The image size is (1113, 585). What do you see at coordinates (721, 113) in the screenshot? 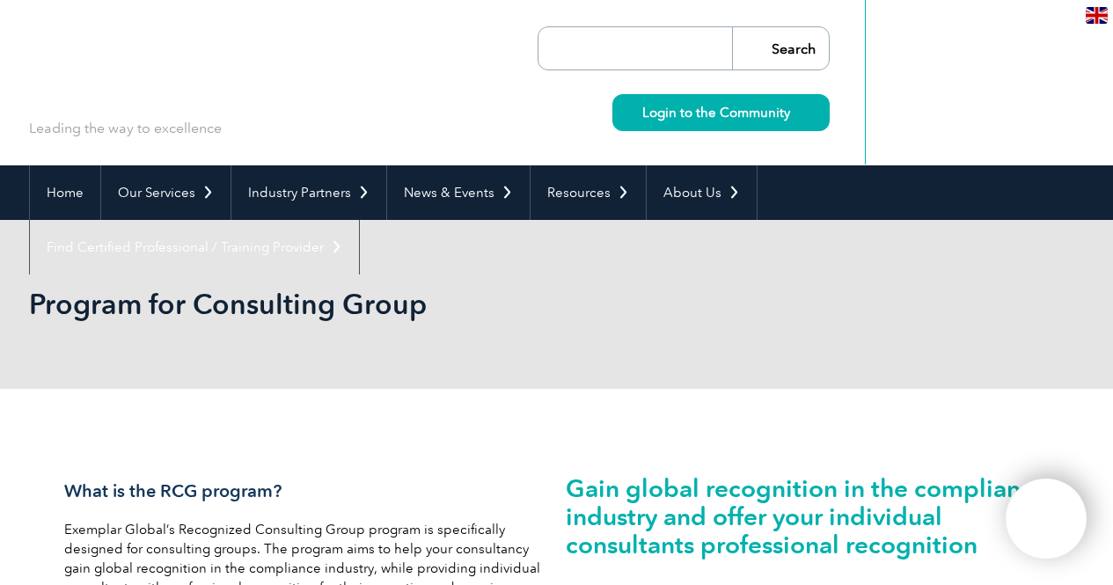
I see `a: Login to the Community` at bounding box center [721, 113].